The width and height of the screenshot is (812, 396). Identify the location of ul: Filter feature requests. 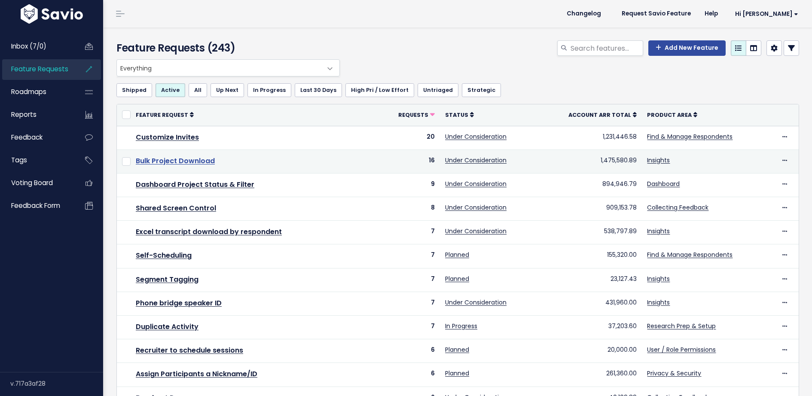
(458, 90).